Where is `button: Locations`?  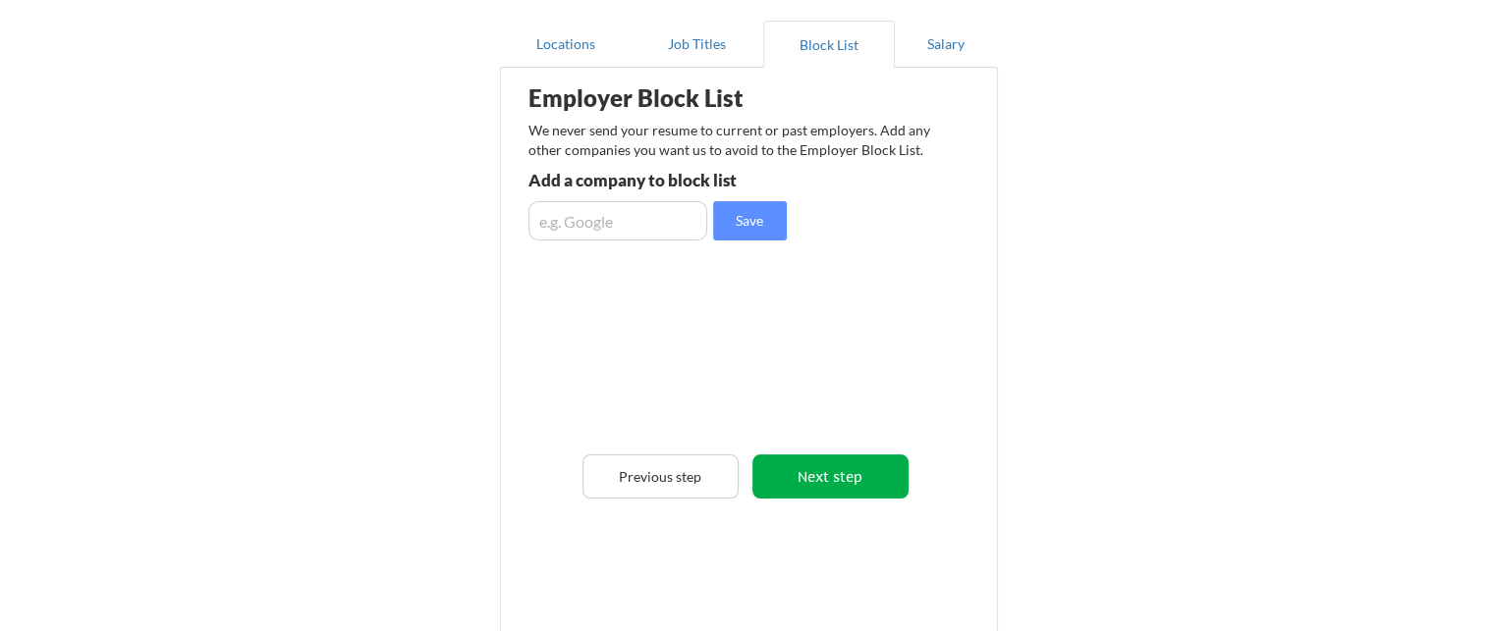 button: Locations is located at coordinates (566, 44).